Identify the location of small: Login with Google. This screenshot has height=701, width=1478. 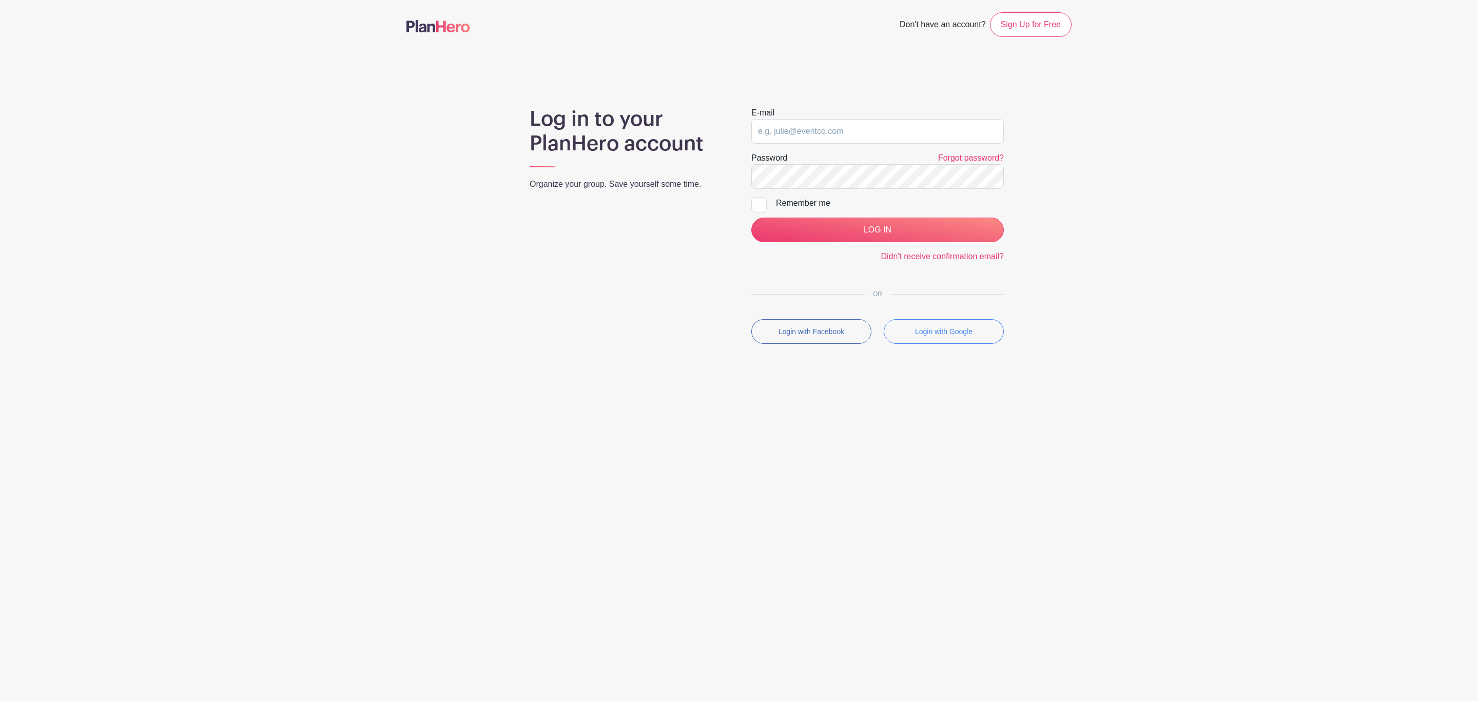
(944, 332).